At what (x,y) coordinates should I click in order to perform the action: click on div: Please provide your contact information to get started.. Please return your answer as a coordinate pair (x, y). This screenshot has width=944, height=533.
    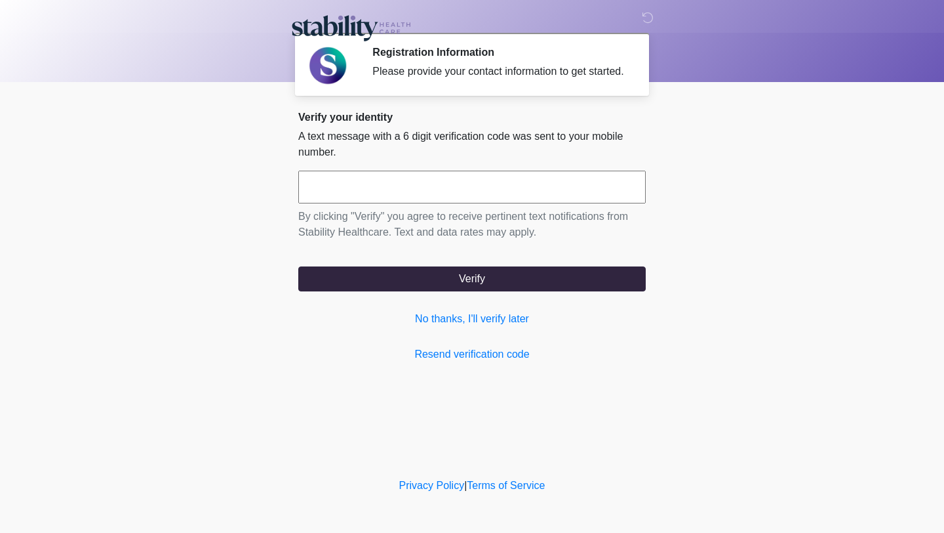
    Looking at the image, I should click on (499, 71).